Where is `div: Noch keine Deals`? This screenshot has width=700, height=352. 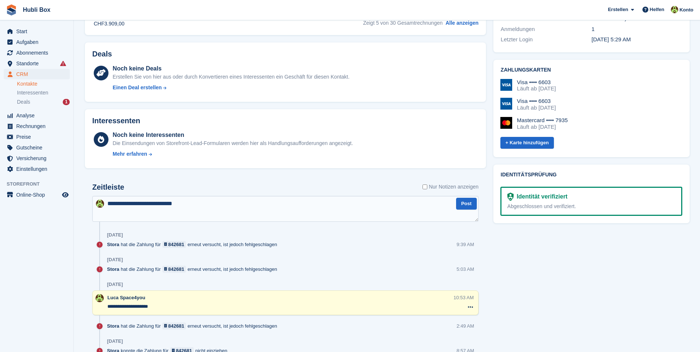
div: Noch keine Deals is located at coordinates (231, 69).